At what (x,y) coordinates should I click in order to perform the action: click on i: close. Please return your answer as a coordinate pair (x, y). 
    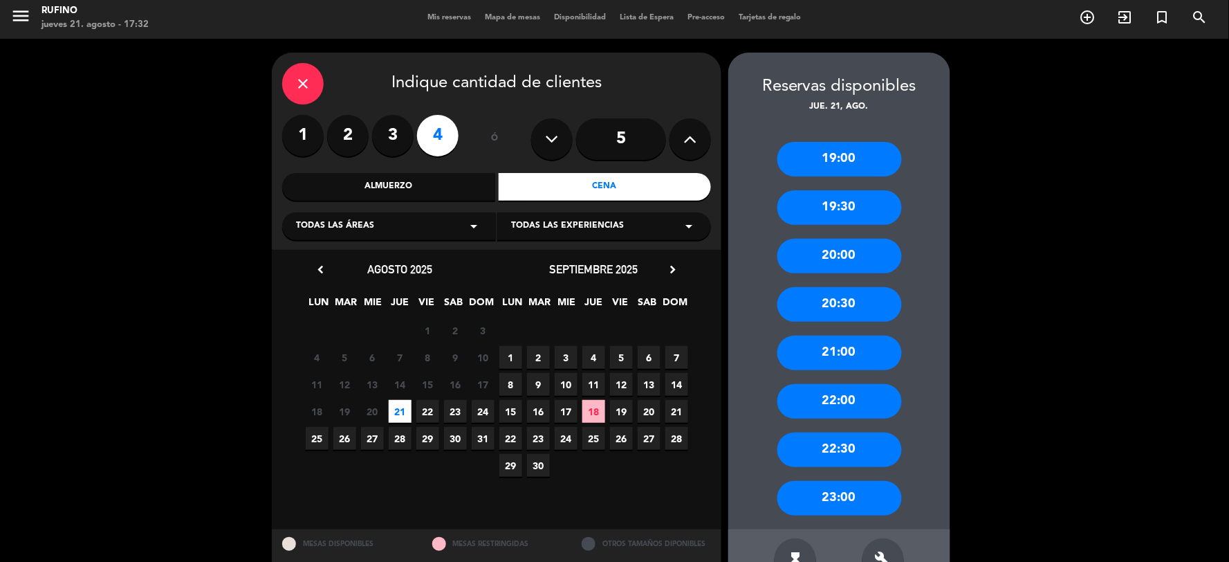
    Looking at the image, I should click on (303, 84).